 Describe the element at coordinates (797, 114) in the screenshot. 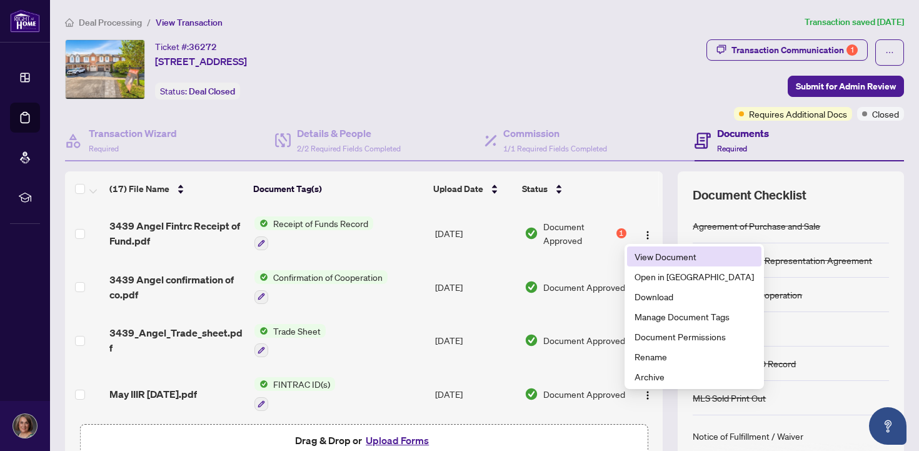

I see `span: Requires Additional Docs` at that location.